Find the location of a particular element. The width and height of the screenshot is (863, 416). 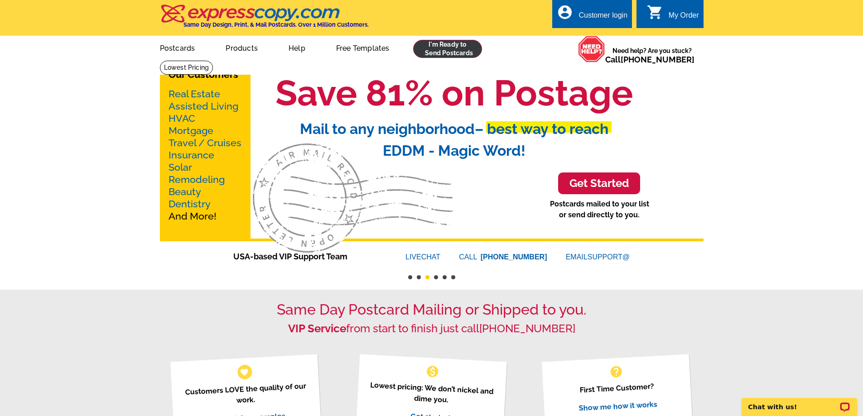

h1: Same Day Postcard Mailing or Shipped to you. is located at coordinates (432, 310).